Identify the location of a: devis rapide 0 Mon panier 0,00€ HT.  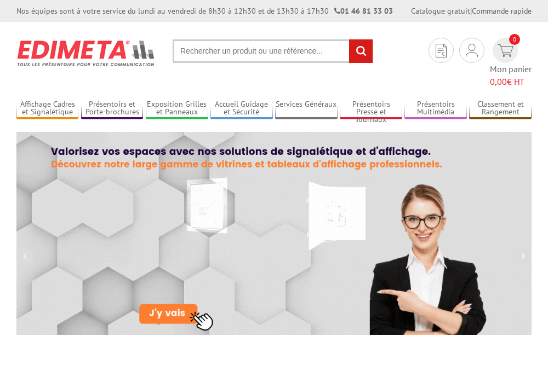
(511, 63).